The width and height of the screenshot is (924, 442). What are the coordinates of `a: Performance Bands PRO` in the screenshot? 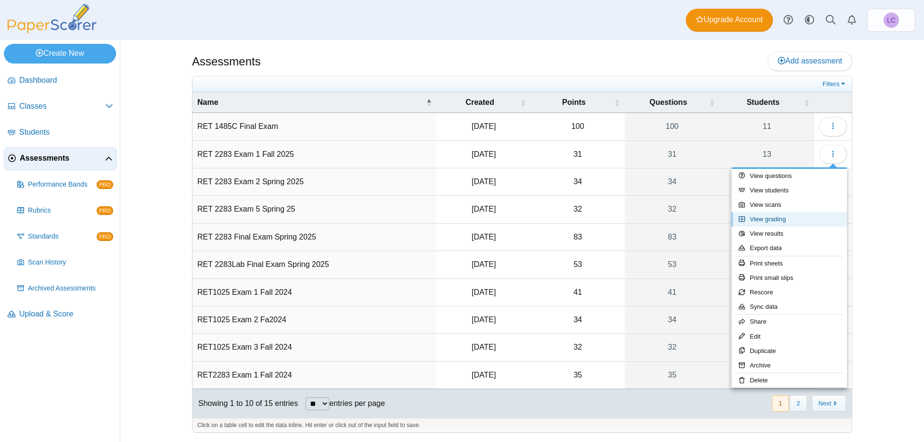 It's located at (65, 185).